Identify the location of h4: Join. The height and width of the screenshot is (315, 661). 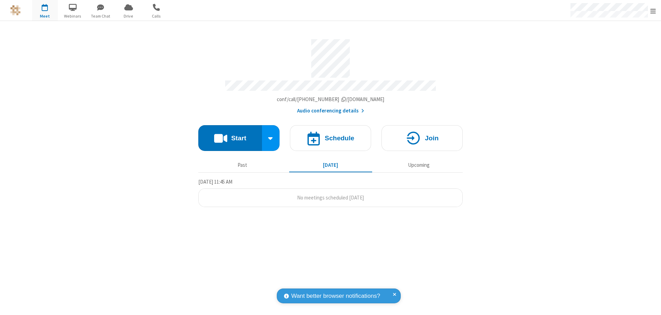
(432, 138).